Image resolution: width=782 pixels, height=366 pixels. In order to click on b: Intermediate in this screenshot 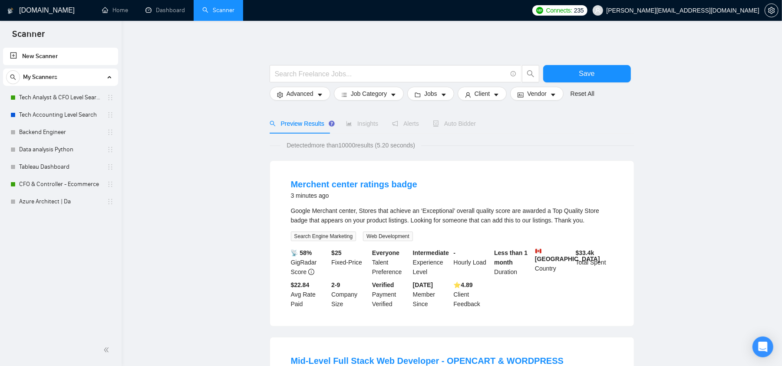, I will do `click(431, 253)`.